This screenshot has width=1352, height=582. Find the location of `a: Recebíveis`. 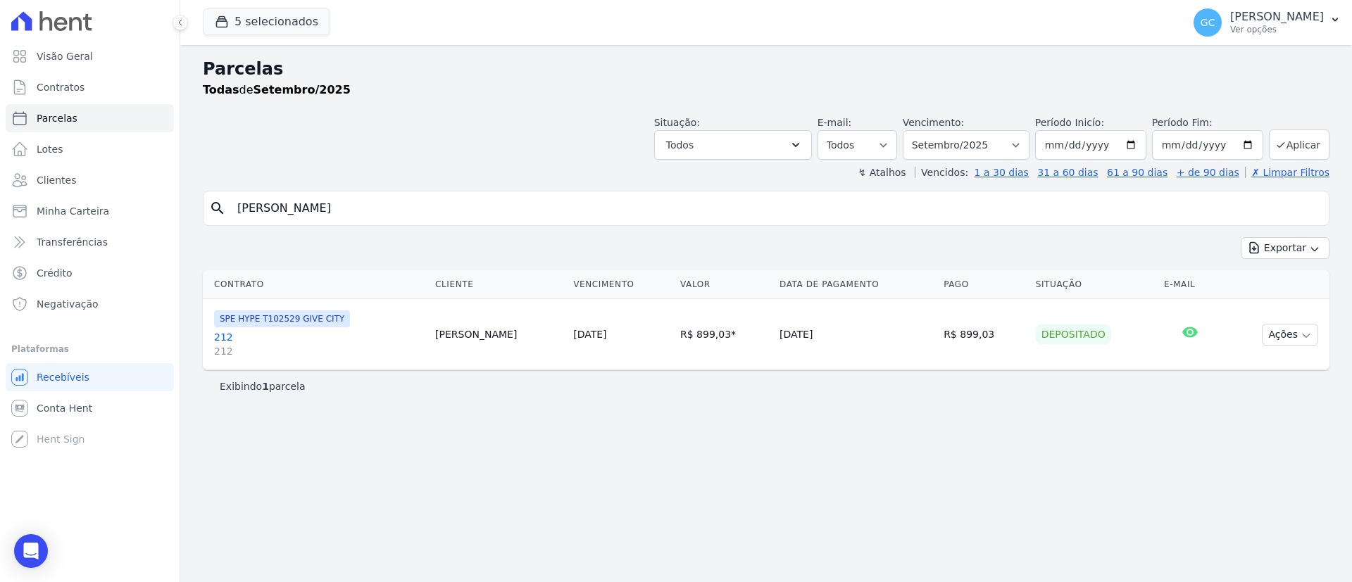

a: Recebíveis is located at coordinates (89, 377).